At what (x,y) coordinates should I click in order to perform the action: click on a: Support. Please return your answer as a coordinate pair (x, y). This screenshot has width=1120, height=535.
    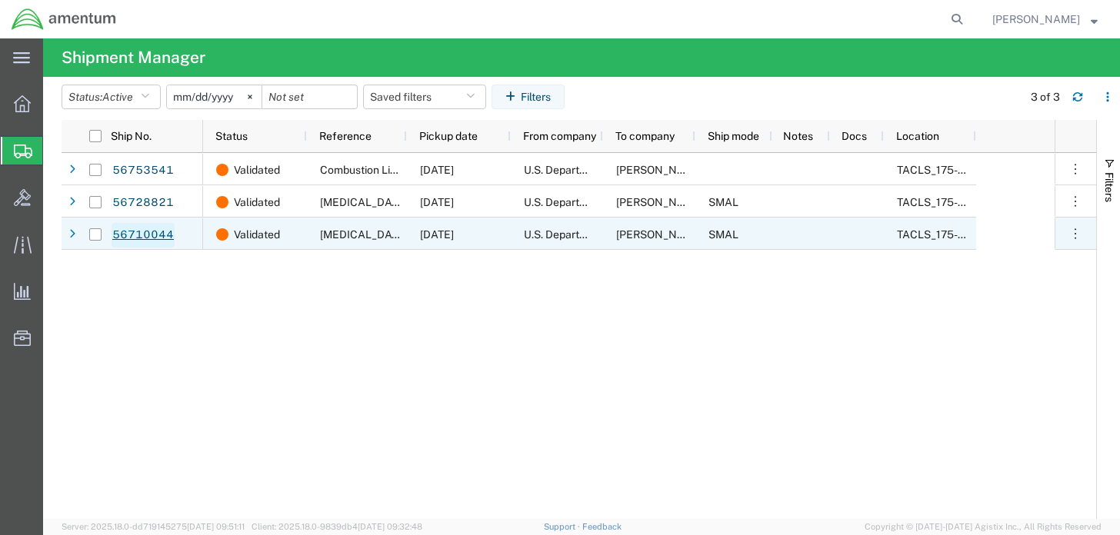
    Looking at the image, I should click on (563, 527).